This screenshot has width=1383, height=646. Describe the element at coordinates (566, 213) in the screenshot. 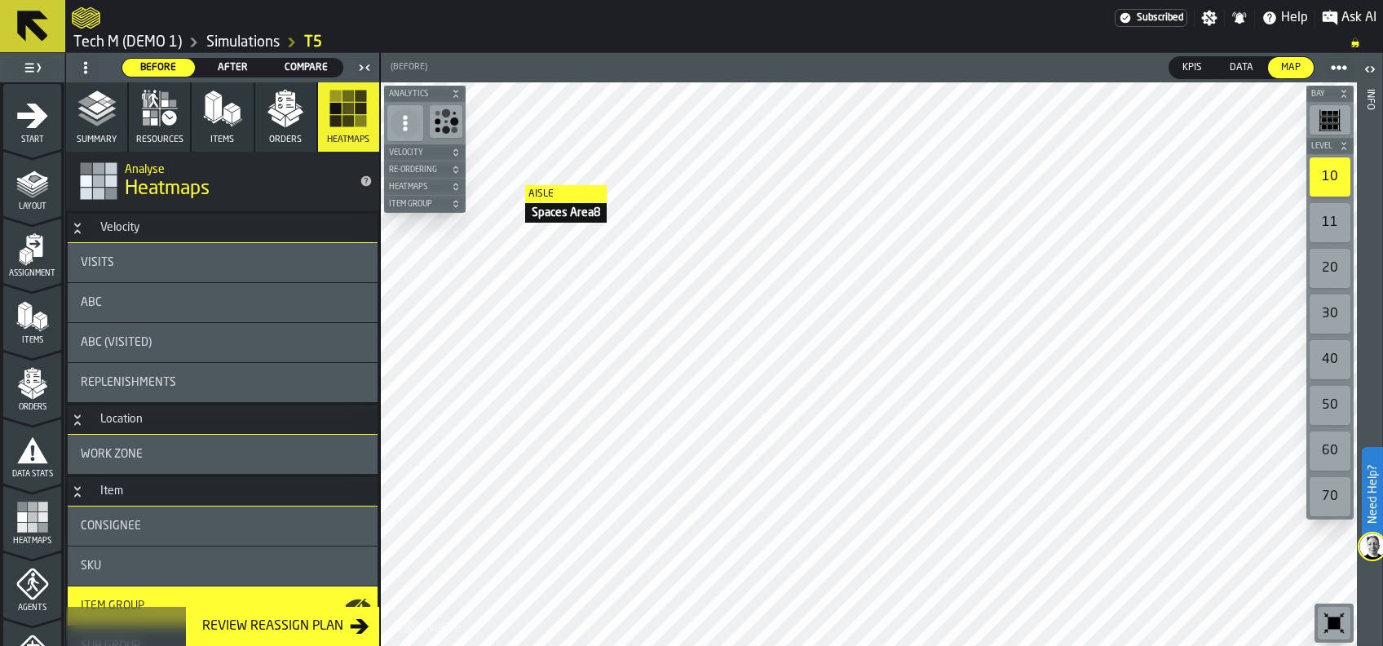

I see `div: Spaces Area8` at that location.